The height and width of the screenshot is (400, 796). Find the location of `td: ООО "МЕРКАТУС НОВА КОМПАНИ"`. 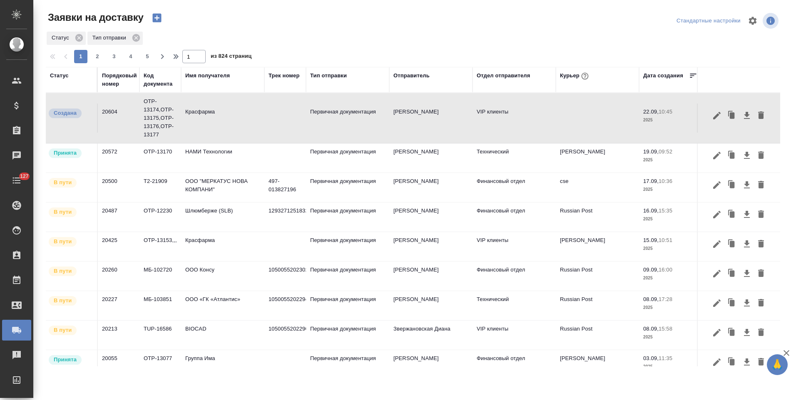

td: ООО "МЕРКАТУС НОВА КОМПАНИ" is located at coordinates (223, 188).